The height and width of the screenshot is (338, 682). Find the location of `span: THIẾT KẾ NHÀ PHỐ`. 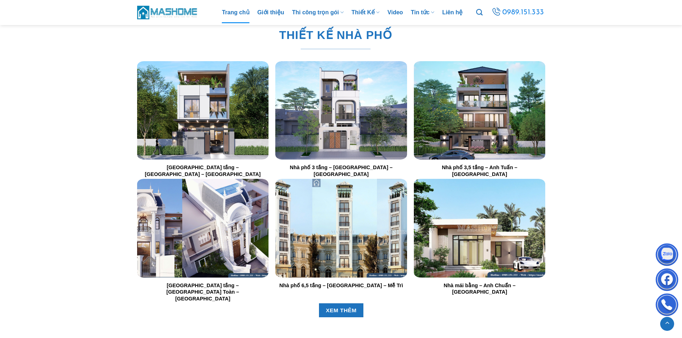

span: THIẾT KẾ NHÀ PHỐ is located at coordinates (335, 35).